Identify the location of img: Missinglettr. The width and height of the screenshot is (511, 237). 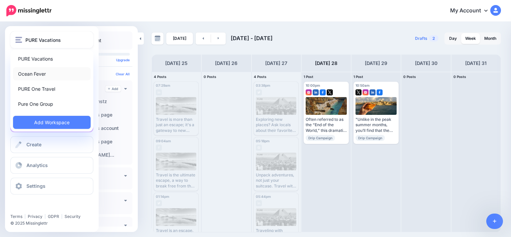
(29, 11).